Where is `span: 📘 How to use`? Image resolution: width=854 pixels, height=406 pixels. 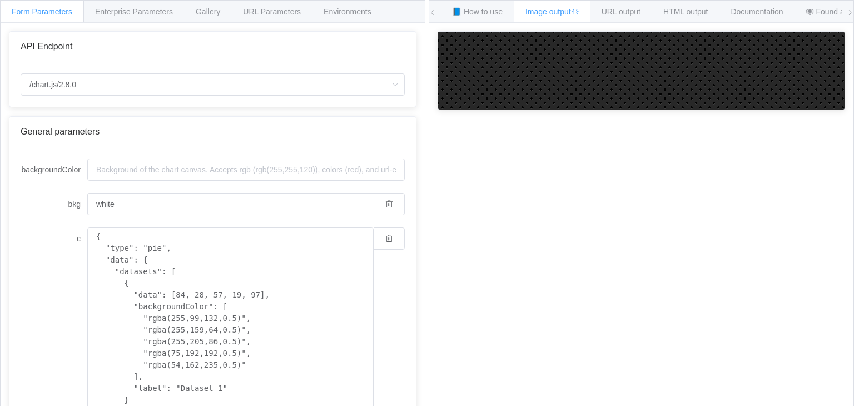 span: 📘 How to use is located at coordinates (477, 12).